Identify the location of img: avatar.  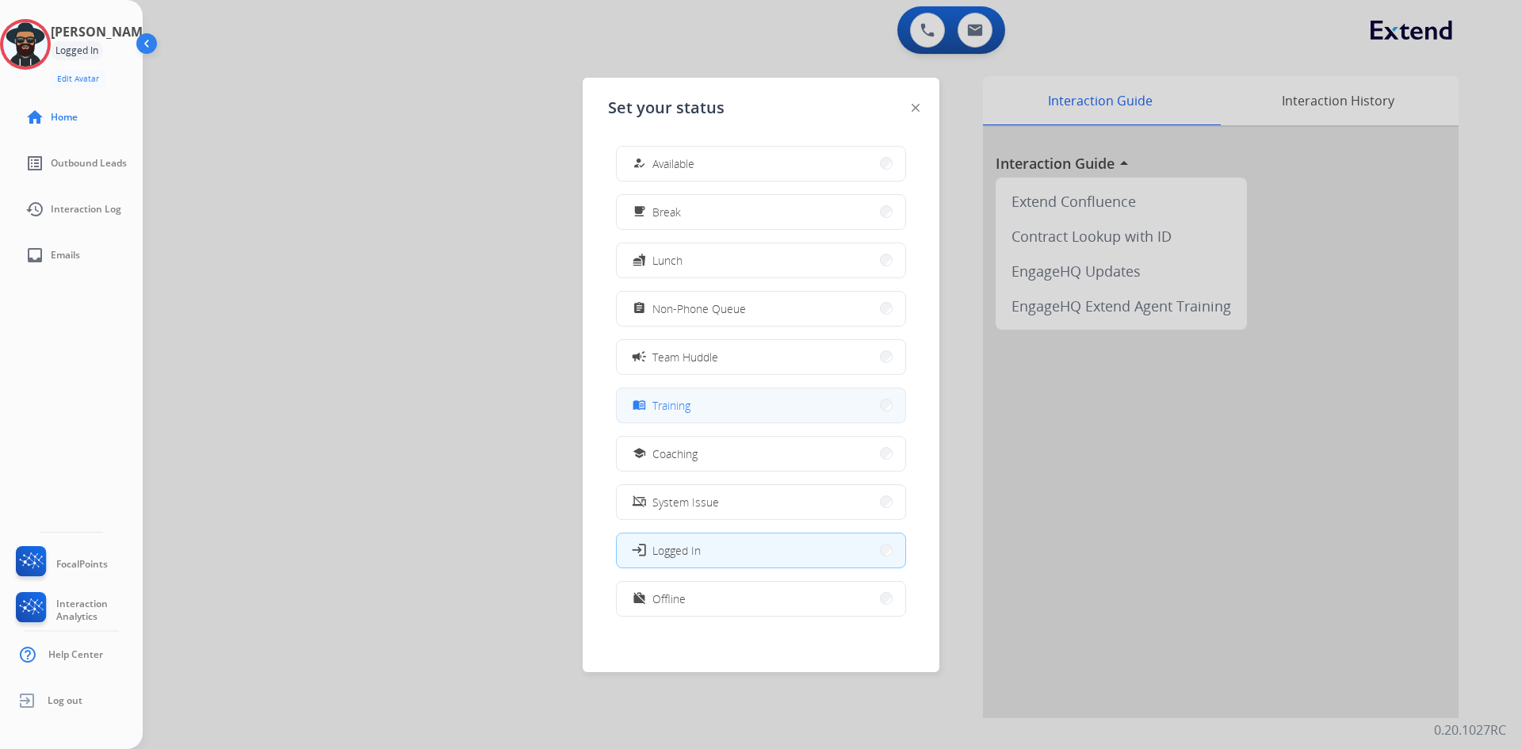
(25, 44).